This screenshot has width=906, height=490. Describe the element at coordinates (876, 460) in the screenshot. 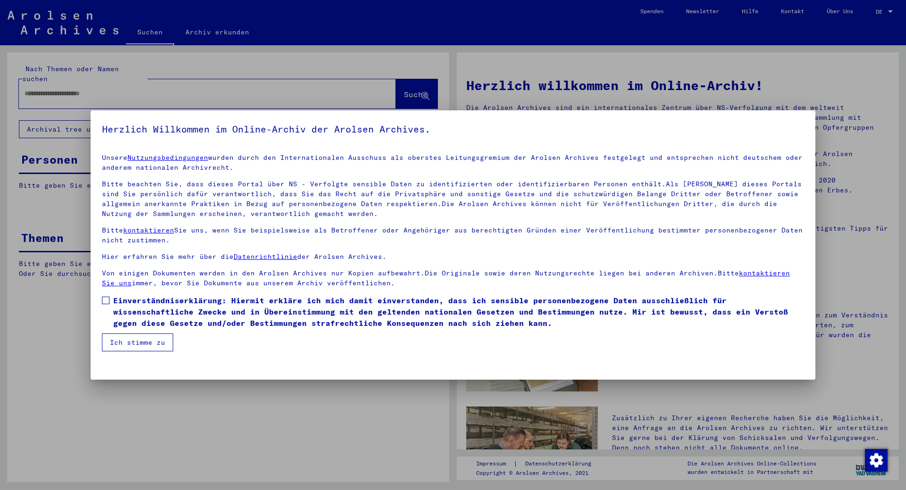

I see `div: Zustimmung ändern` at that location.